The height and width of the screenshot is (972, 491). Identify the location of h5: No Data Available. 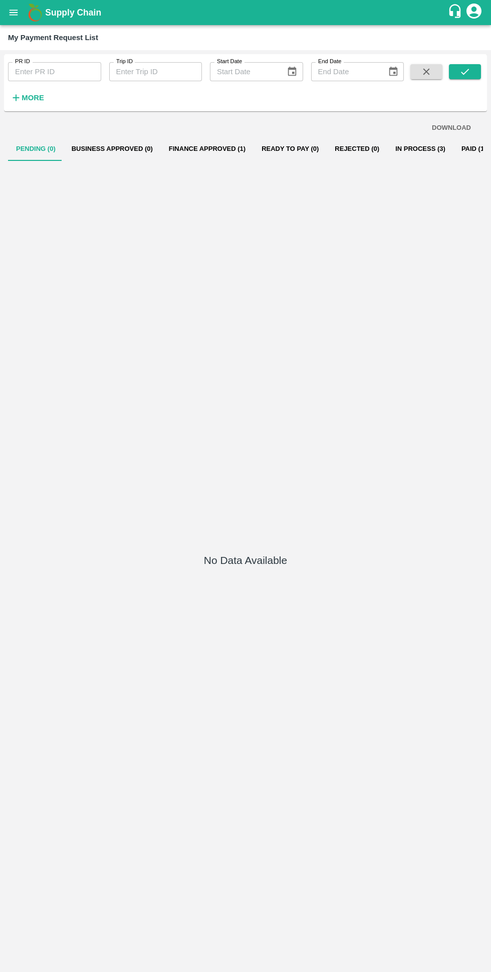
(246, 561).